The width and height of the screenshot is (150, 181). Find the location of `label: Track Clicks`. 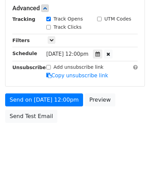

label: Track Clicks is located at coordinates (67, 27).